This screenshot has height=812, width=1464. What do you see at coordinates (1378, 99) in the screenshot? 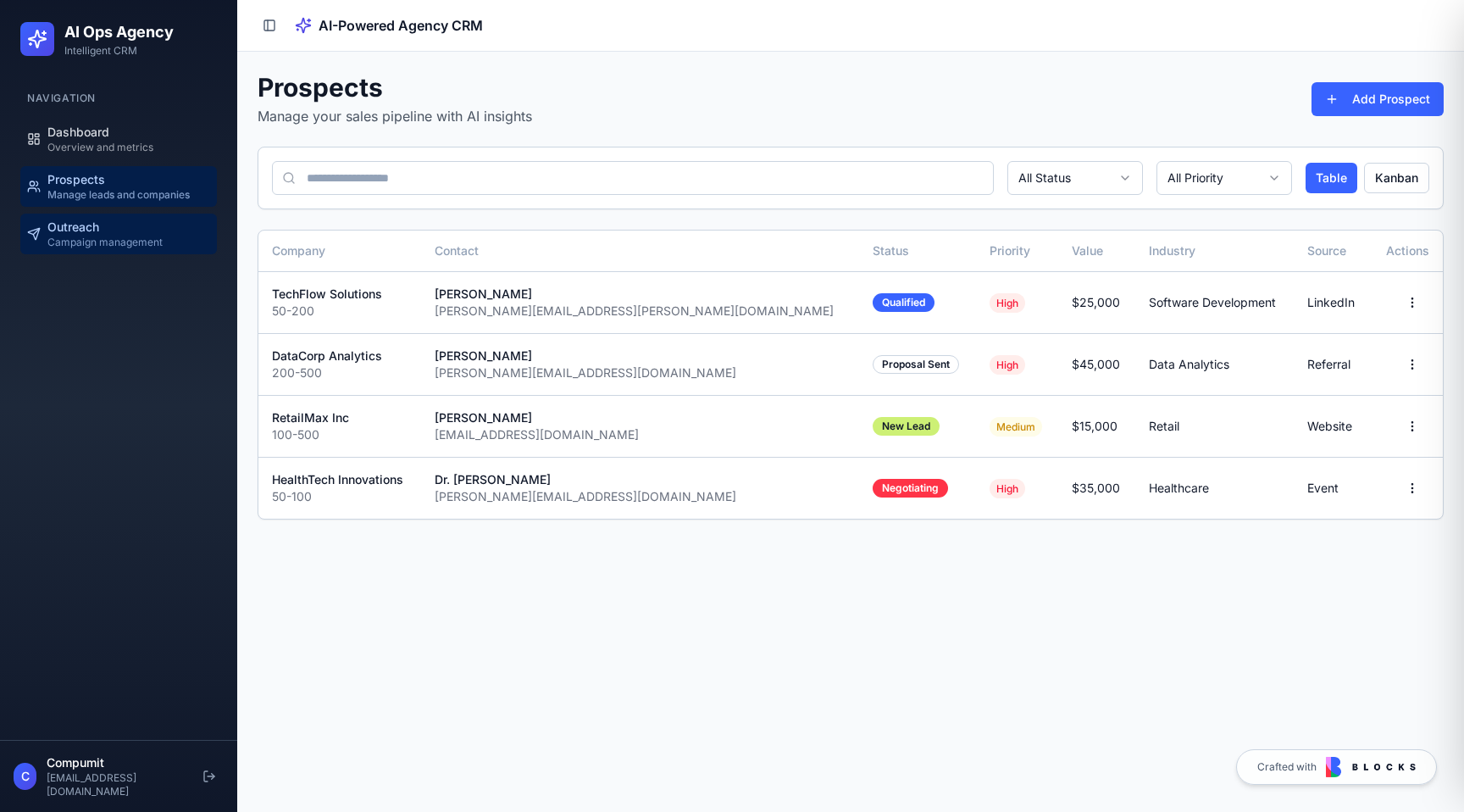
I see `button: Add Prospect` at bounding box center [1378, 99].